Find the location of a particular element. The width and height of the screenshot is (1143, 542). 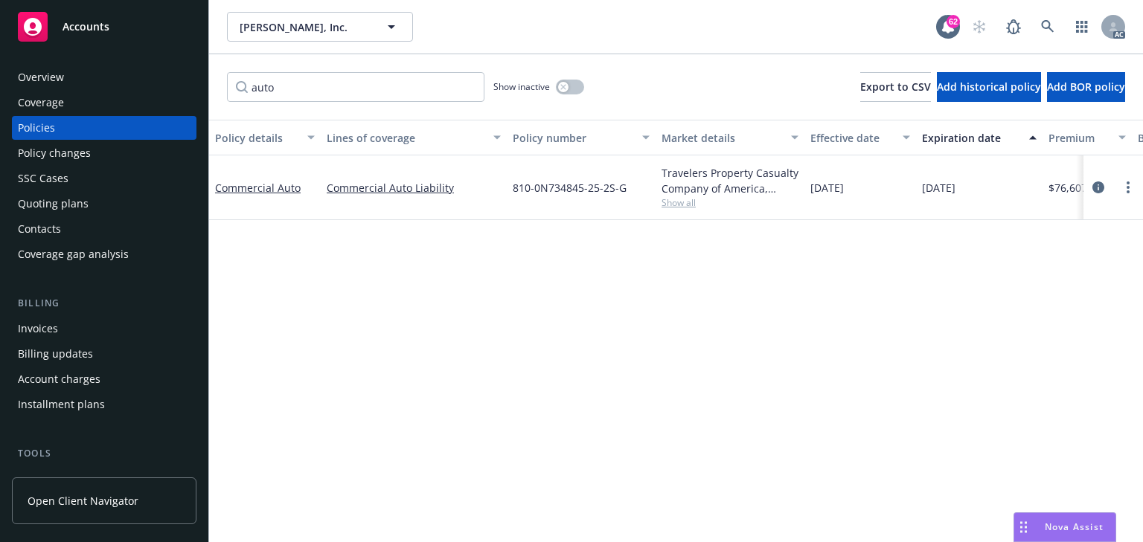

a: Start snowing is located at coordinates (979, 27).